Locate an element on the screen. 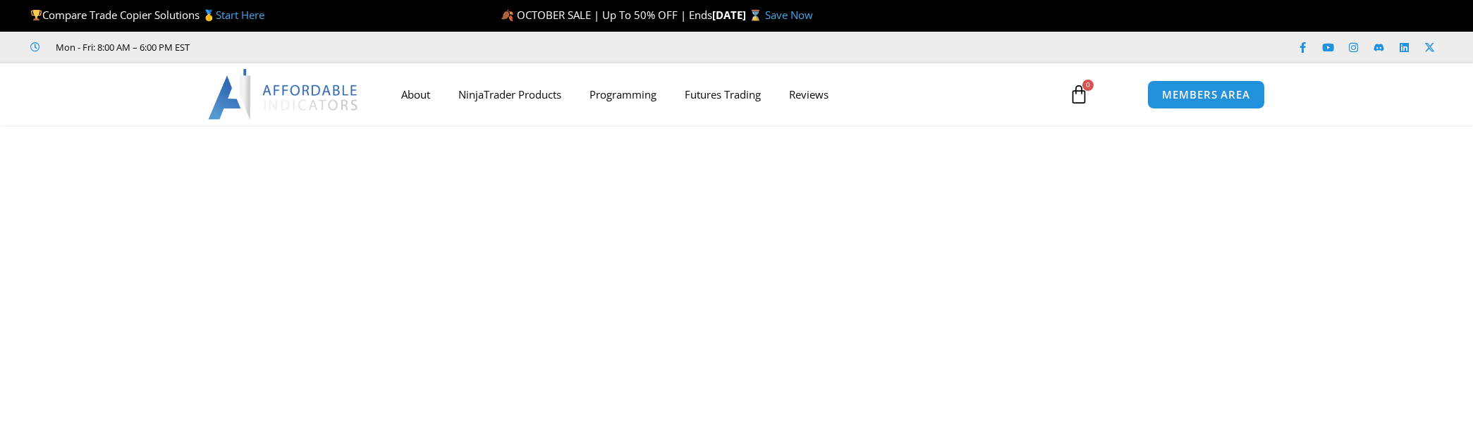 The image size is (1473, 438). span: 🍂 OCTOBER SALE | Up To 50% OFF | Ends is located at coordinates (606, 15).